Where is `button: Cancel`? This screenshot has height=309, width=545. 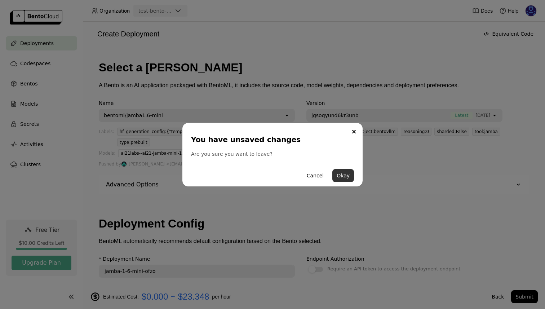 button: Cancel is located at coordinates (315, 176).